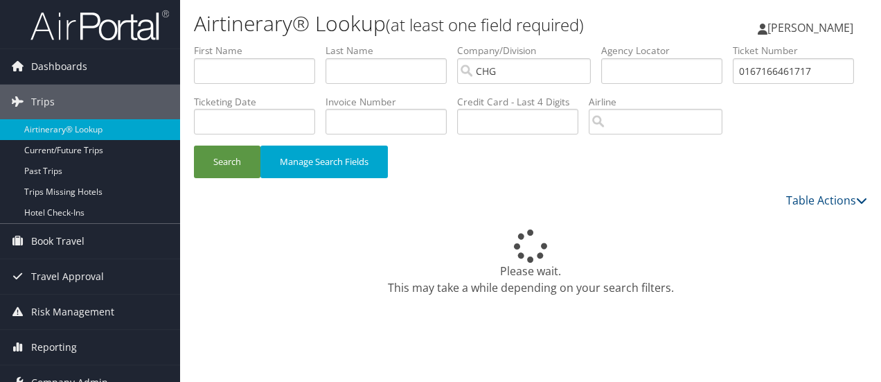 Image resolution: width=881 pixels, height=382 pixels. I want to click on small: (at least one field required), so click(485, 24).